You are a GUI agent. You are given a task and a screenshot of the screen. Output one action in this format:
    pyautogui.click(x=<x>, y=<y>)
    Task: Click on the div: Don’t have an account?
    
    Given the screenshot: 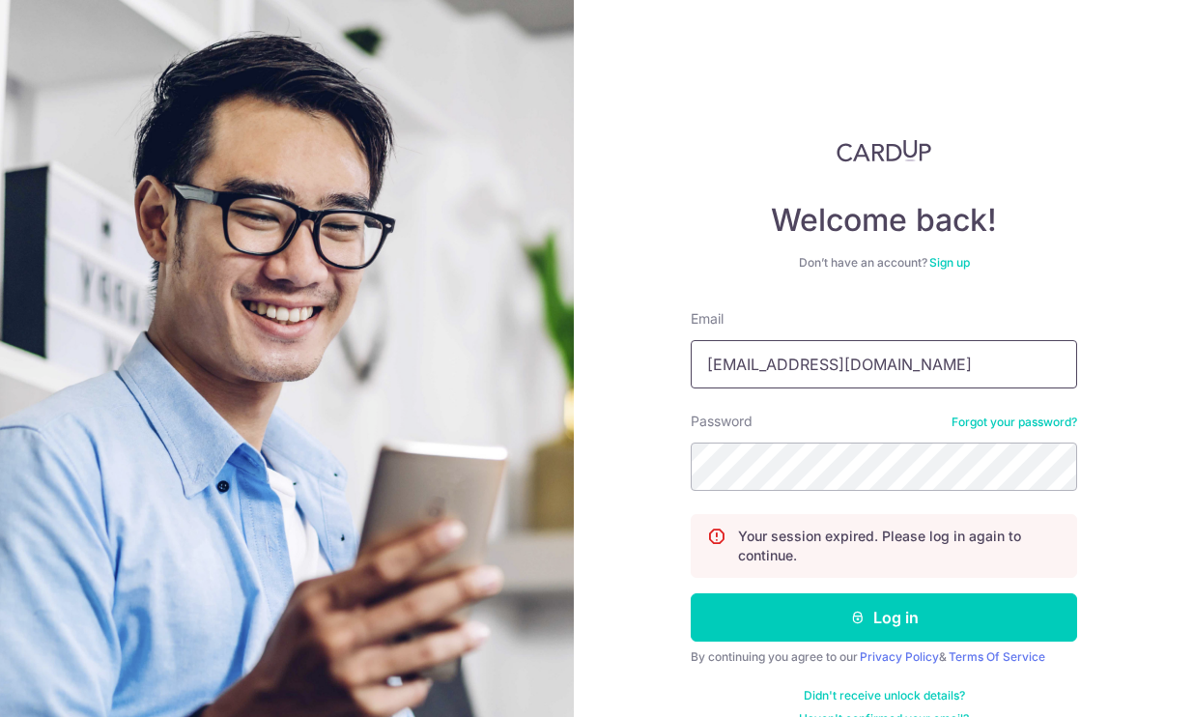 What is the action you would take?
    pyautogui.click(x=884, y=263)
    